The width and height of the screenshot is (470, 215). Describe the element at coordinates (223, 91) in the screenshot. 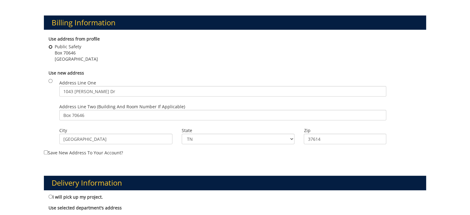

I see `input: Address Line One` at that location.